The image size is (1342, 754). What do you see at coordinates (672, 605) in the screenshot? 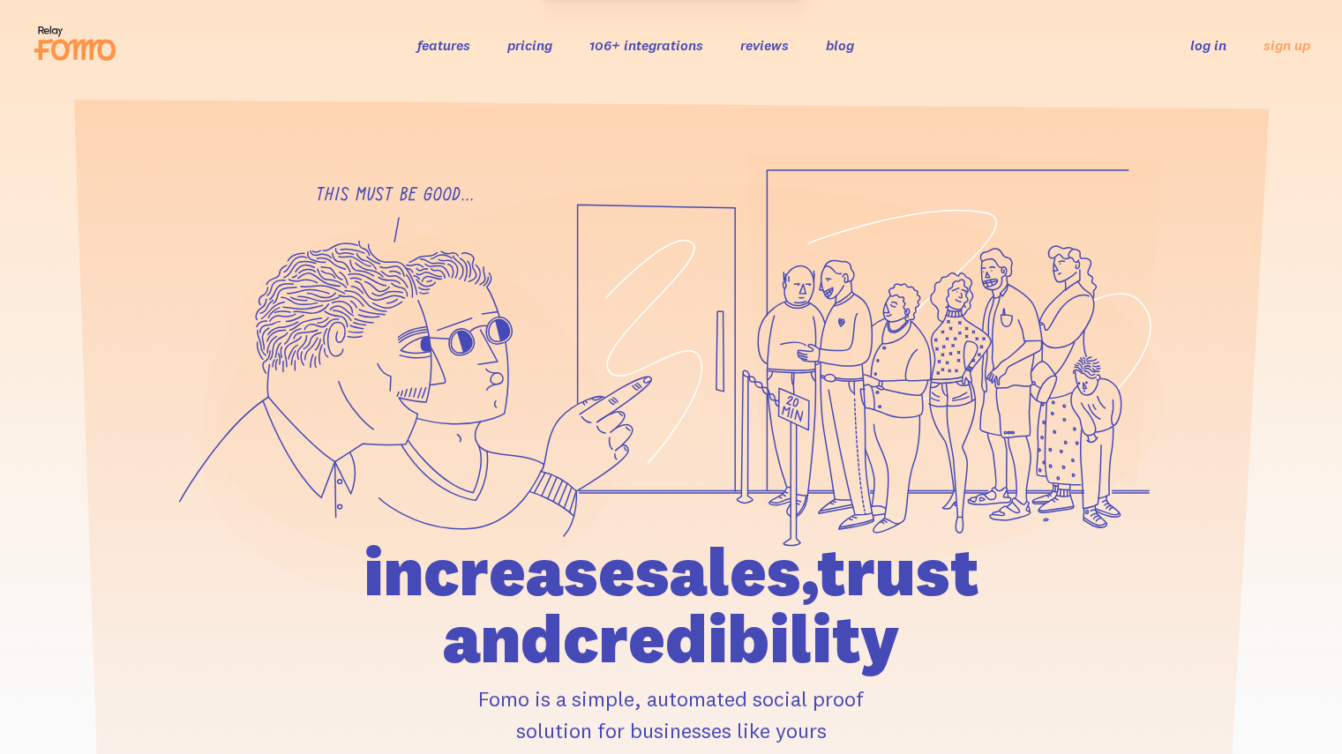
I see `h1: increase sales, trust and credibility` at bounding box center [672, 605].